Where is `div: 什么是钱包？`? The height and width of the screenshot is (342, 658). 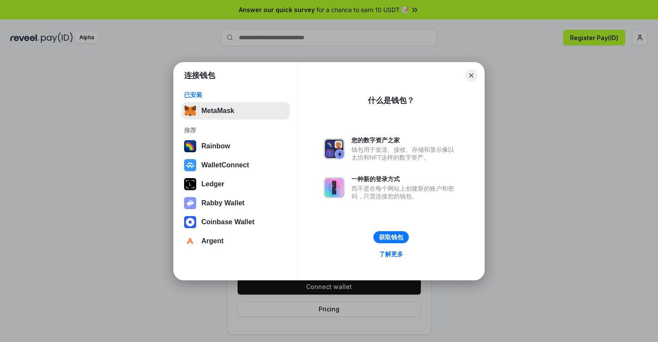
div: 什么是钱包？ is located at coordinates (391, 101).